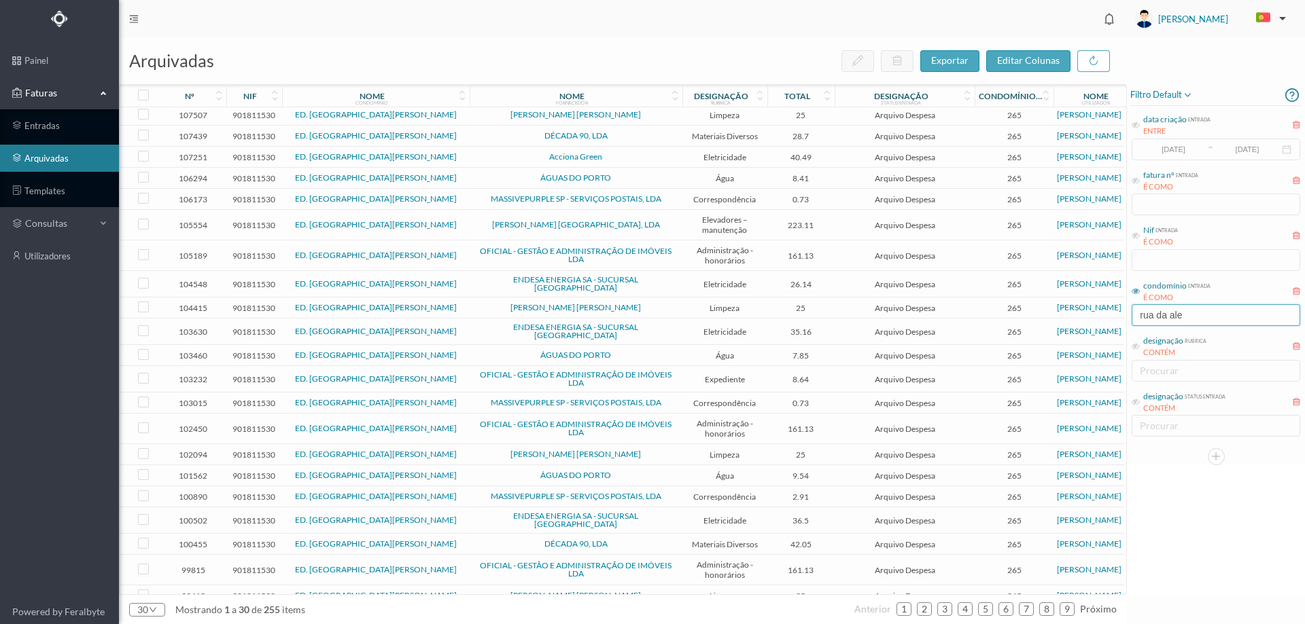 This screenshot has height=624, width=1305. What do you see at coordinates (949, 60) in the screenshot?
I see `span: exportar` at bounding box center [949, 60].